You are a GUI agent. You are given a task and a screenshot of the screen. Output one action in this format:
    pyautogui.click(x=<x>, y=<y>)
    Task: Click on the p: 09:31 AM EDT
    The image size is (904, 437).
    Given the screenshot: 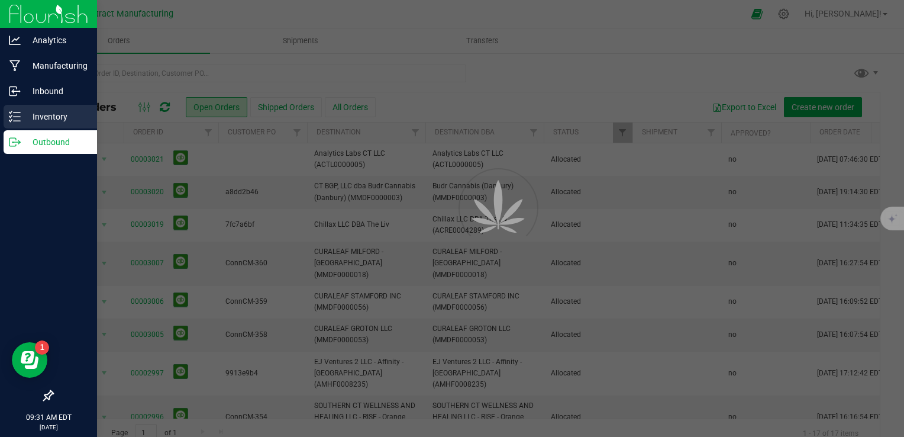 What is the action you would take?
    pyautogui.click(x=49, y=417)
    